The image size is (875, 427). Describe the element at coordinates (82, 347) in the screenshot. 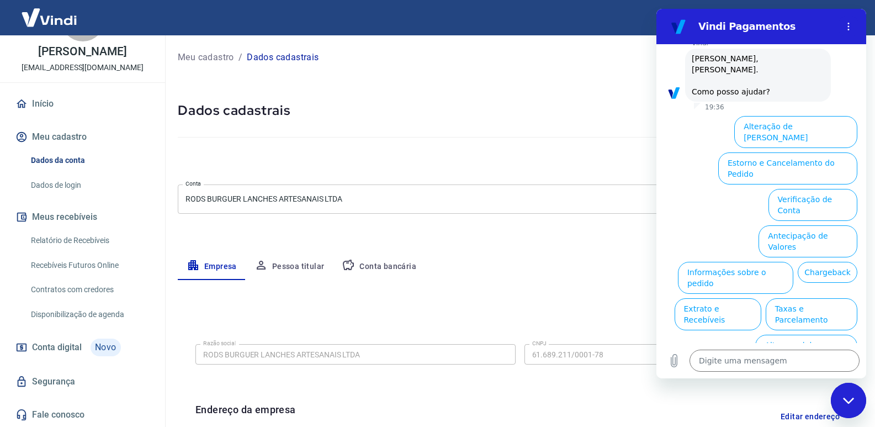

I see `a: Conta digitalNovo` at that location.